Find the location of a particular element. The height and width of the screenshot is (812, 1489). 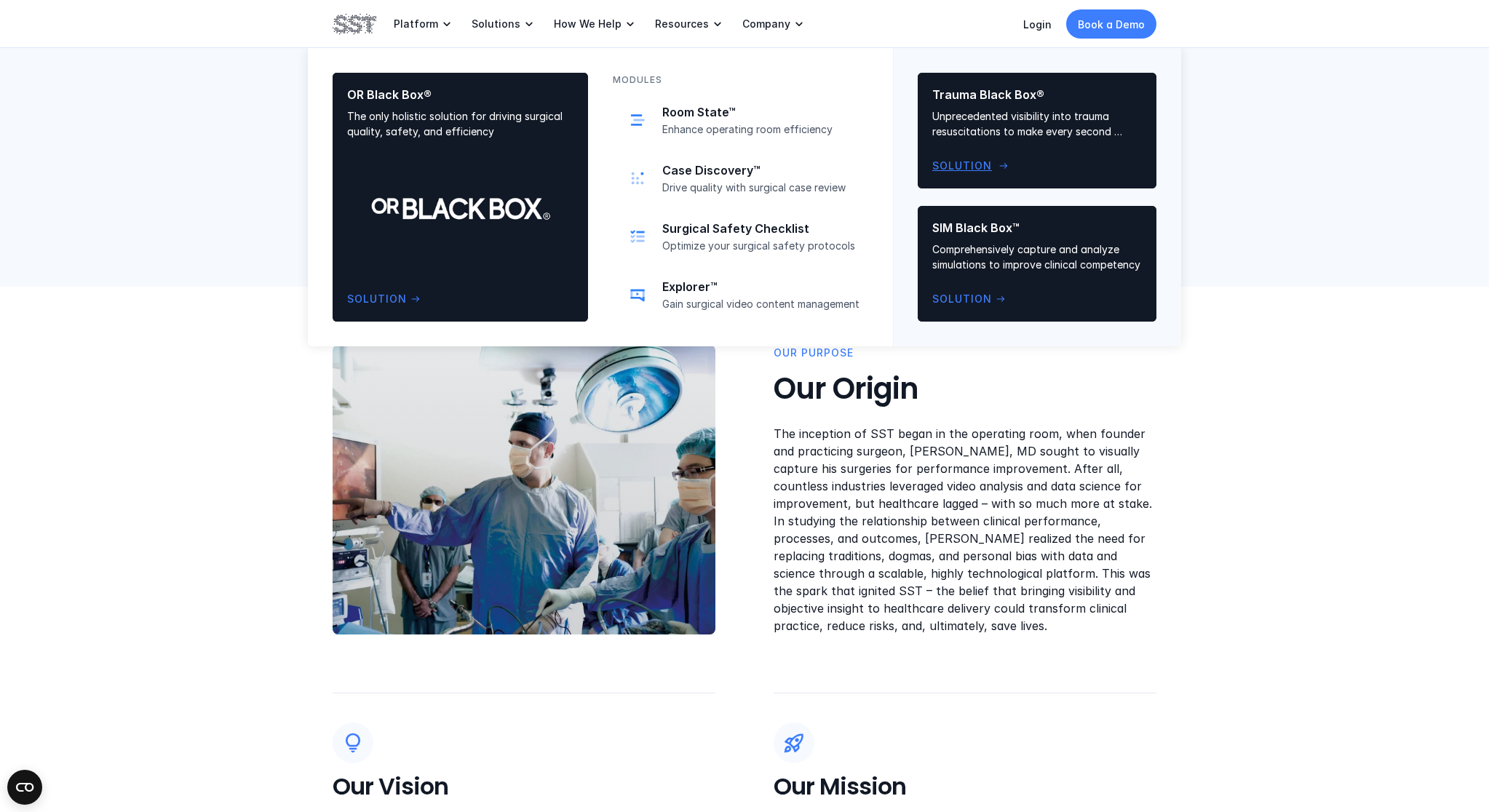

h4: Our Mission is located at coordinates (965, 787).